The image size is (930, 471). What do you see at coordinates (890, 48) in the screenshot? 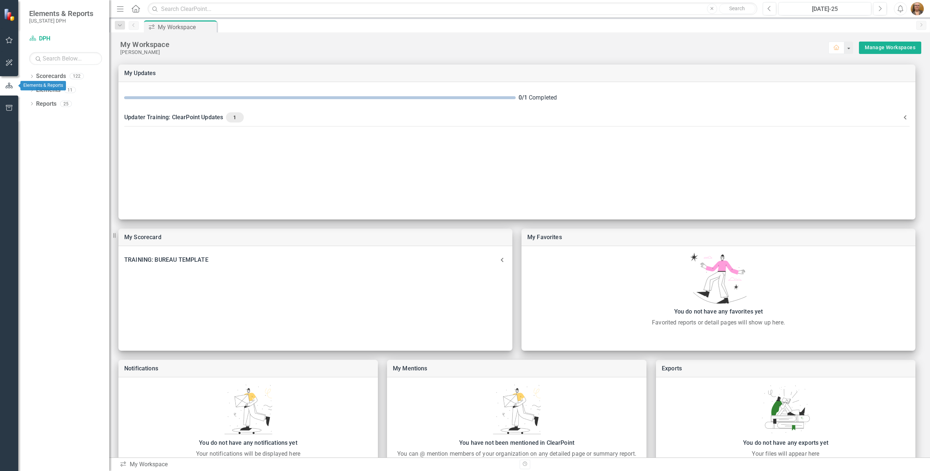
I see `button: Manage Workspaces` at bounding box center [890, 48].